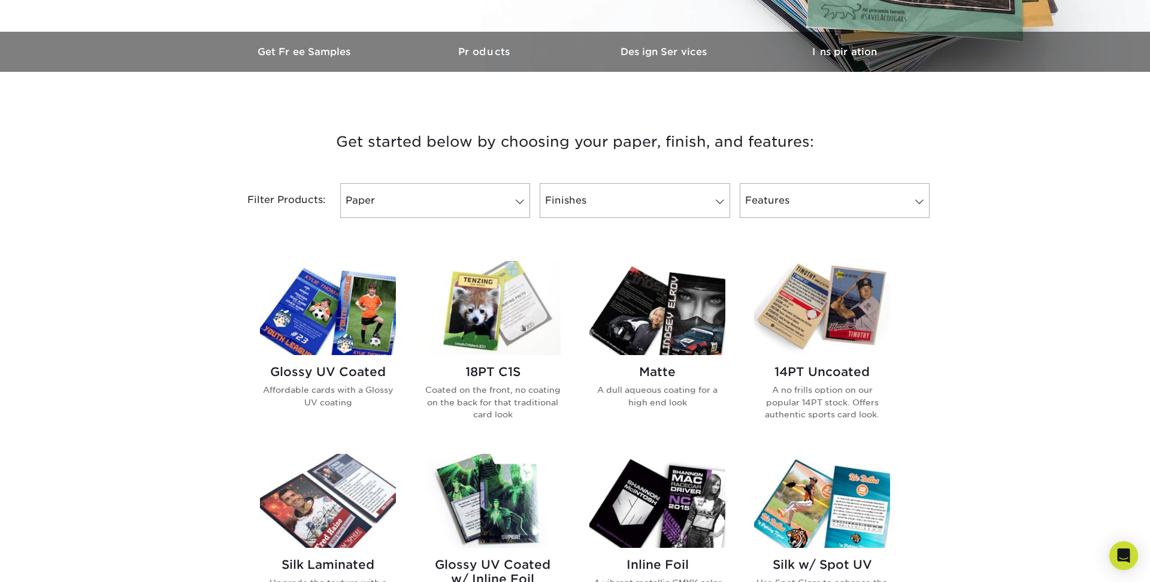  I want to click on a: Features, so click(834, 201).